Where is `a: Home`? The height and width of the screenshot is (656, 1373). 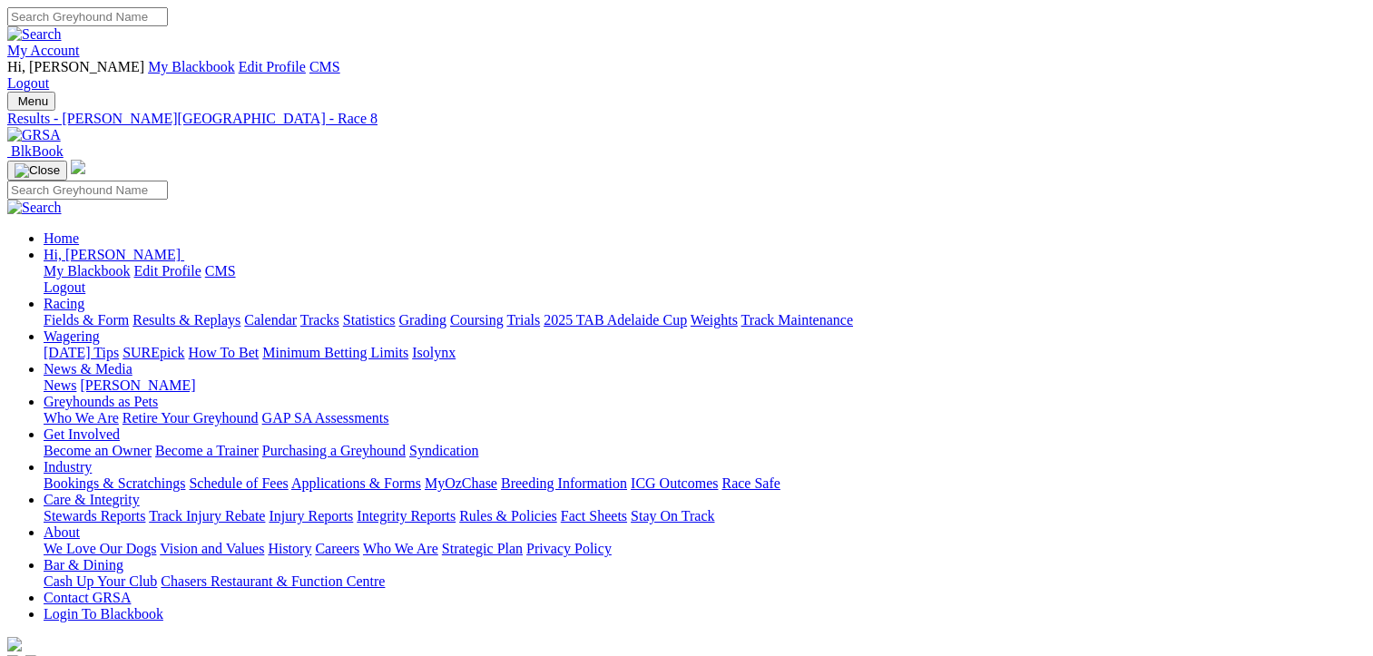
a: Home is located at coordinates (61, 238).